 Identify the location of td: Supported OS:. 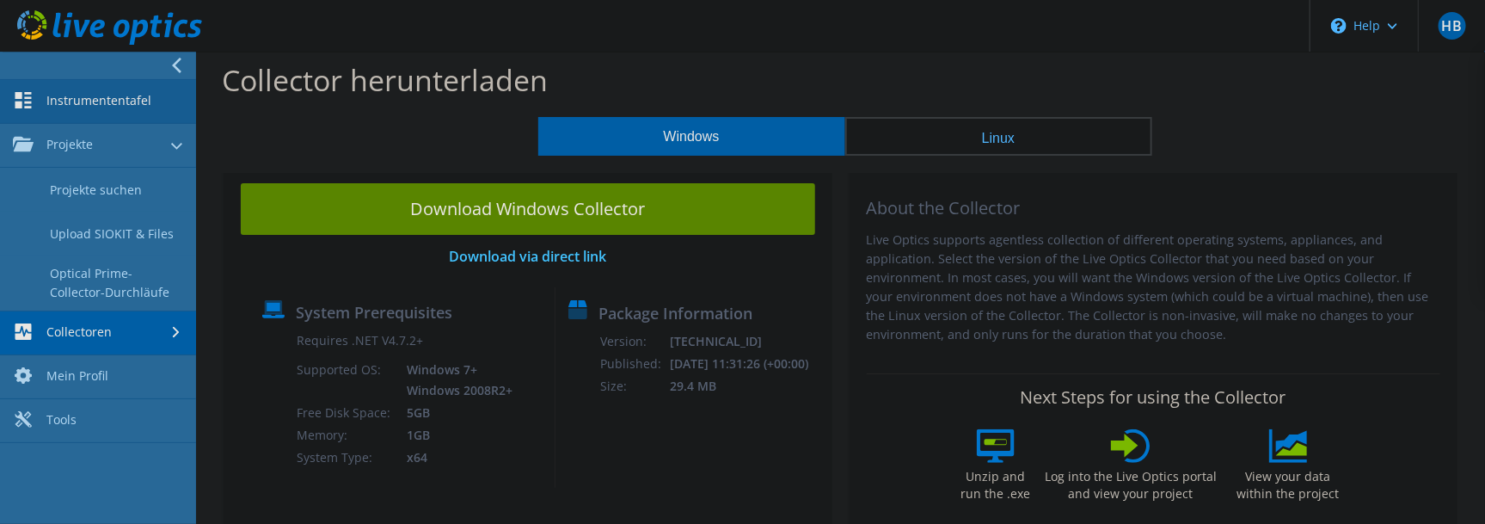
(345, 380).